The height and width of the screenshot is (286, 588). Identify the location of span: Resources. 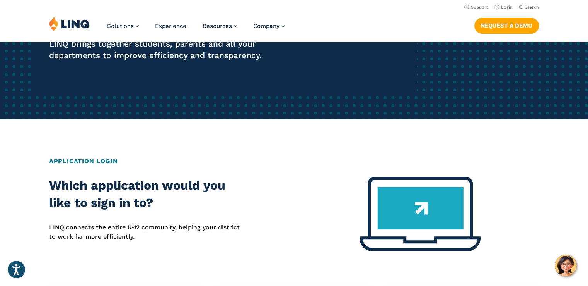
(217, 26).